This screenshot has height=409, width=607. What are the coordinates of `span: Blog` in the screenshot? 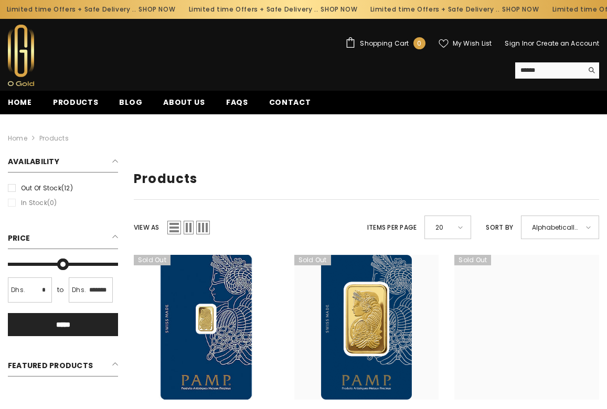 It's located at (131, 102).